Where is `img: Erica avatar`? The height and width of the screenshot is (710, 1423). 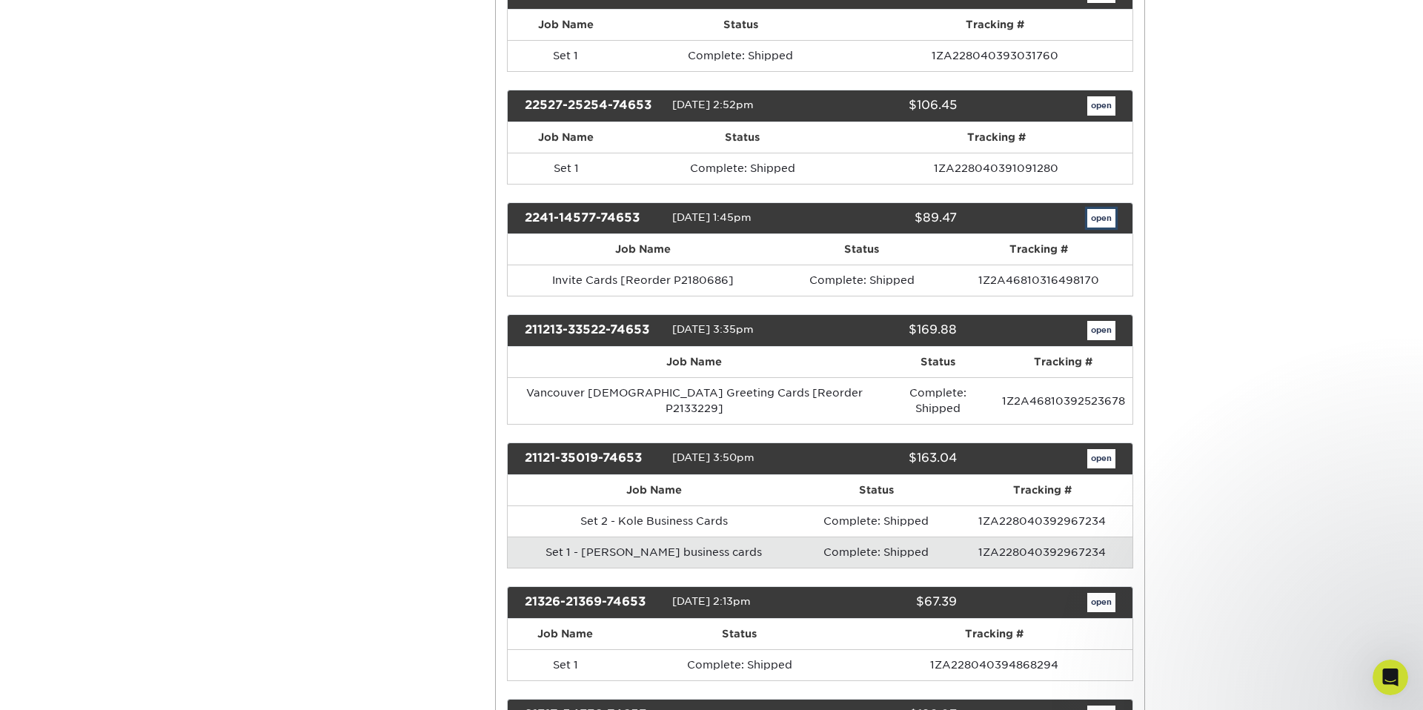 img: Erica avatar is located at coordinates (37, 124).